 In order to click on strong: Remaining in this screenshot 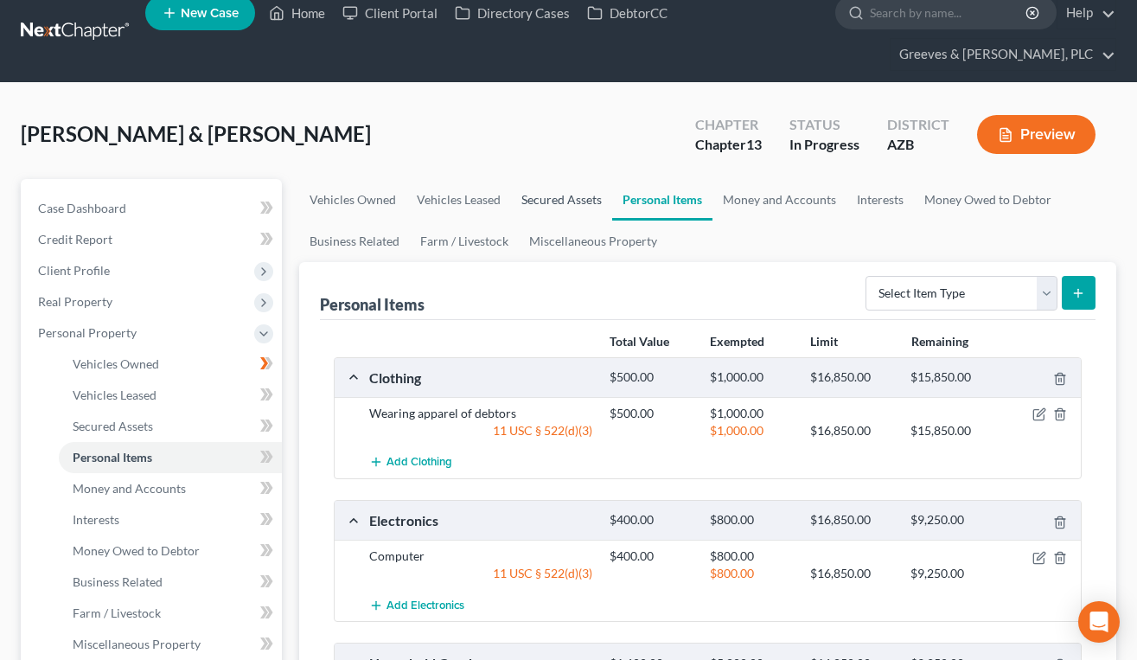, I will do `click(940, 341)`.